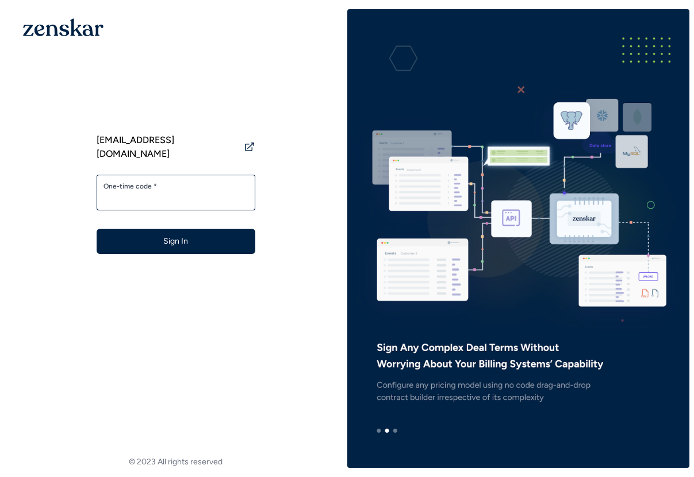 The width and height of the screenshot is (694, 477). Describe the element at coordinates (176, 186) in the screenshot. I see `label: One-time code *` at that location.